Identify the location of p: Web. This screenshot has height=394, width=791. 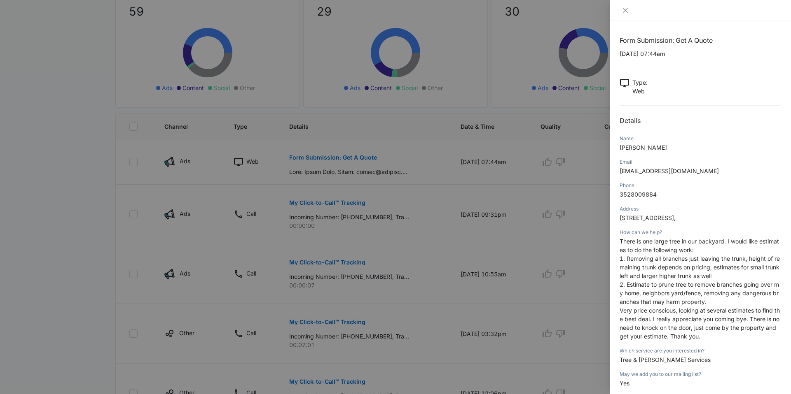
(639, 91).